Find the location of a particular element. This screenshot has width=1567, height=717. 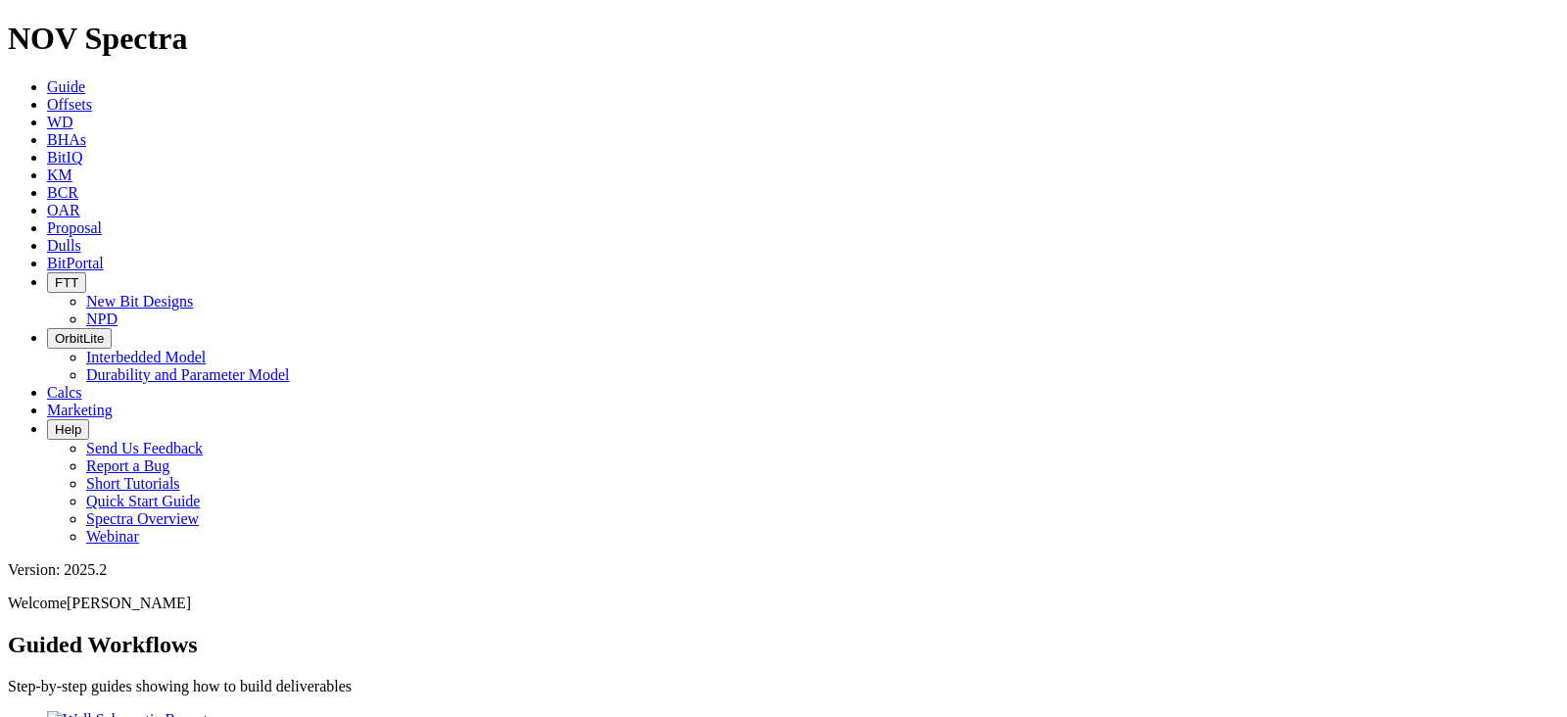

span: Calcs is located at coordinates (65, 392).